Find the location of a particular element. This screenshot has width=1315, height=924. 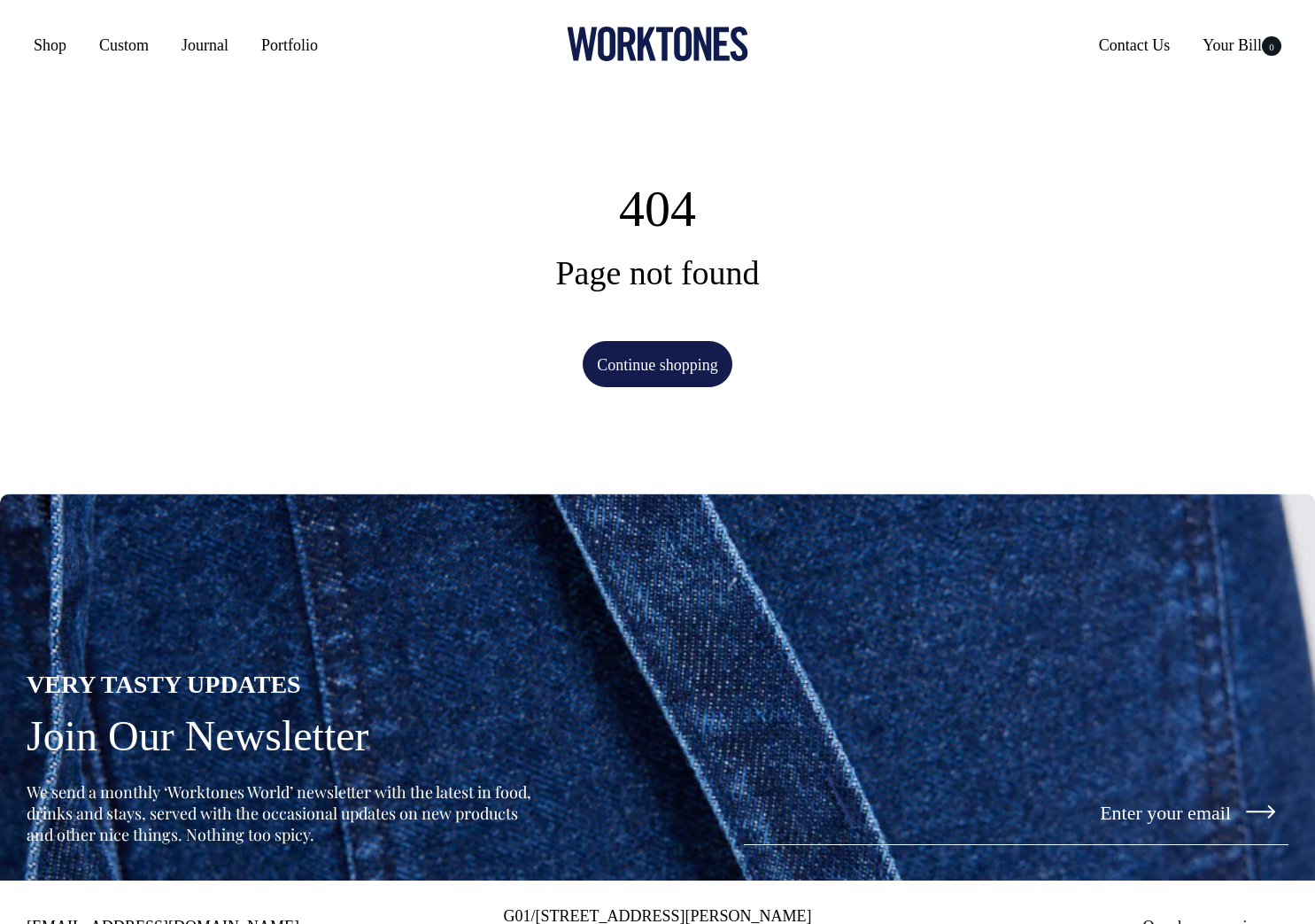

p: We send a monthly ‘Worktones World’ newsletter with the latest in food, drinks and stays, served ... is located at coordinates (282, 813).